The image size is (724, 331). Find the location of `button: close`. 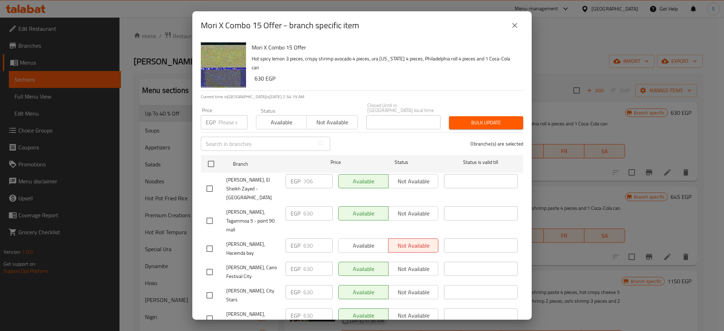

button: close is located at coordinates (515, 25).